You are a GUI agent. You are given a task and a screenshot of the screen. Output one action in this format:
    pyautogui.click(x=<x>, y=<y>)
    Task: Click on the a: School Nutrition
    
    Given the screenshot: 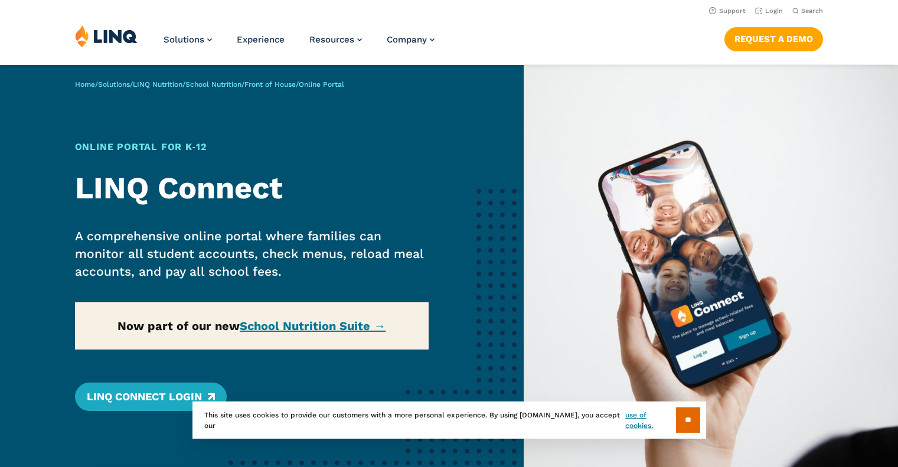 What is the action you would take?
    pyautogui.click(x=213, y=84)
    